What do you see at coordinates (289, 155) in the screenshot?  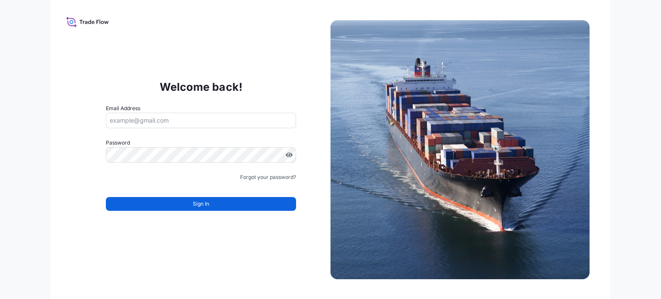 I see `button: Show password` at bounding box center [289, 155].